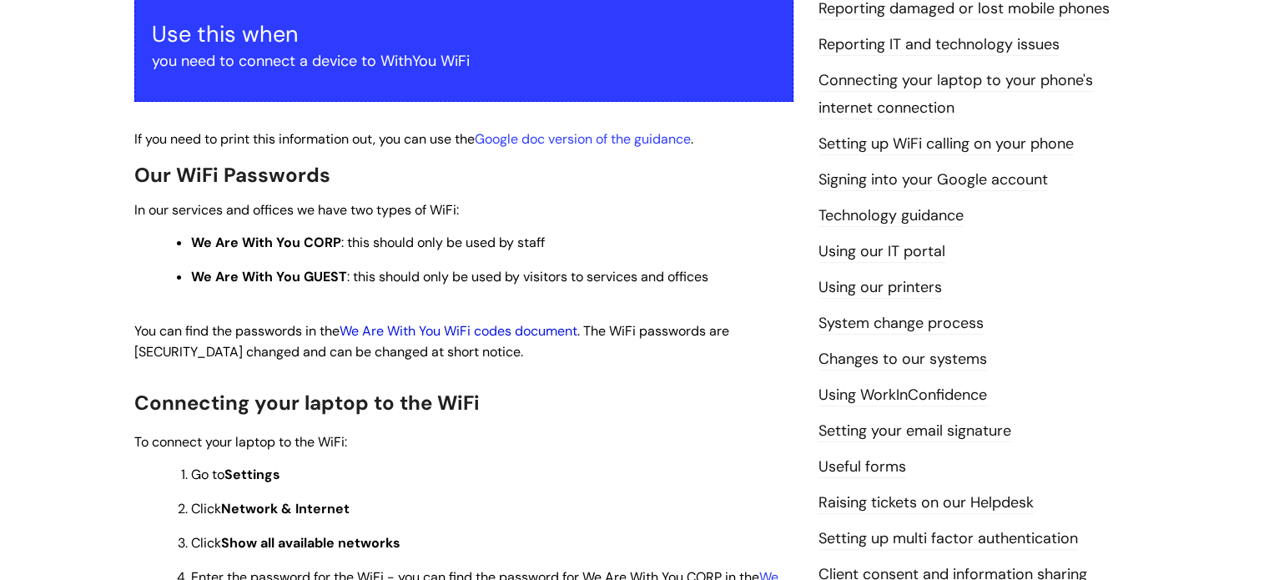 Image resolution: width=1269 pixels, height=580 pixels. What do you see at coordinates (938, 45) in the screenshot?
I see `a: Reporting IT and technology issues` at bounding box center [938, 45].